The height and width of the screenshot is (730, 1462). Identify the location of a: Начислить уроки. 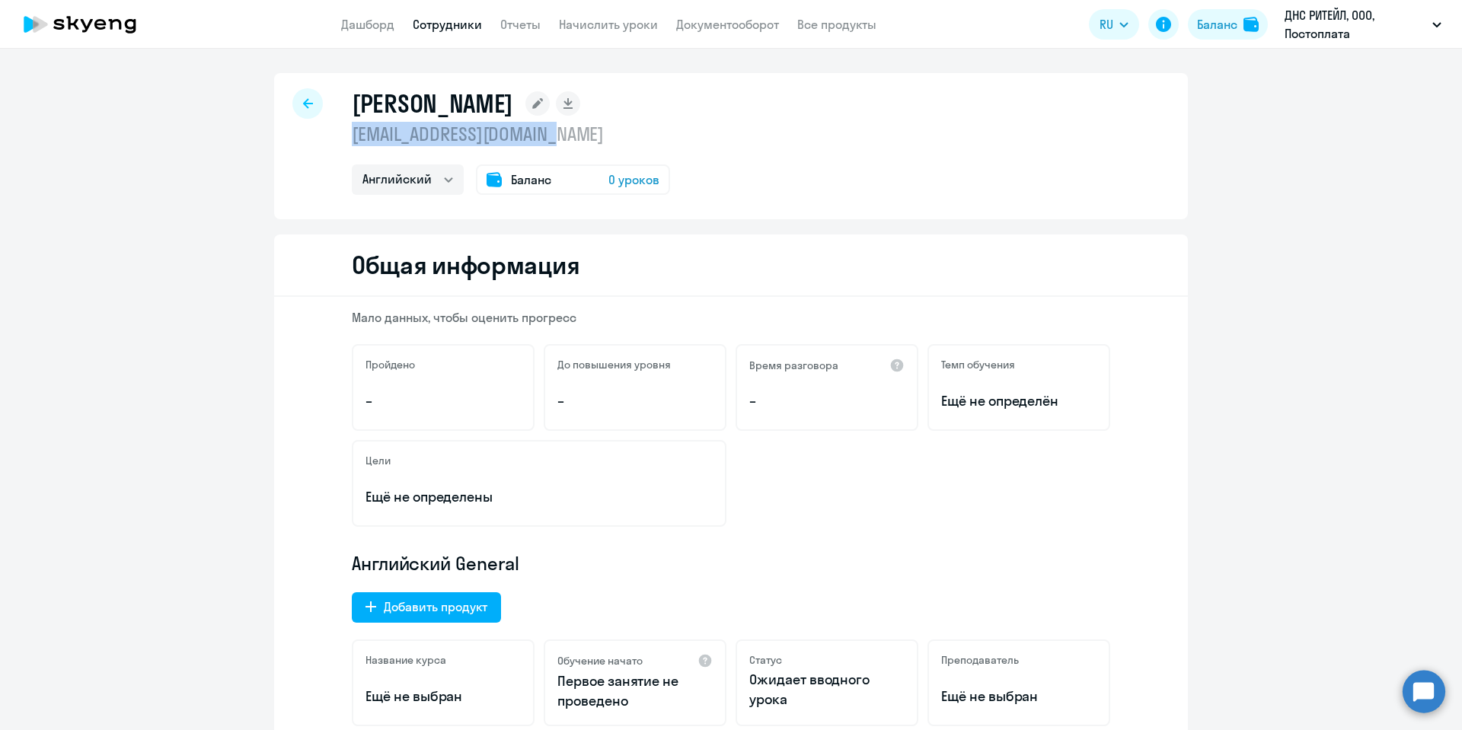
(608, 24).